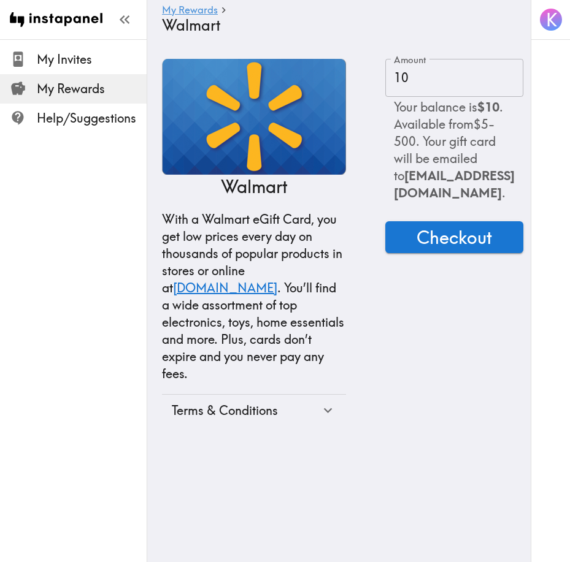 This screenshot has height=562, width=570. I want to click on button: Checkout, so click(454, 237).